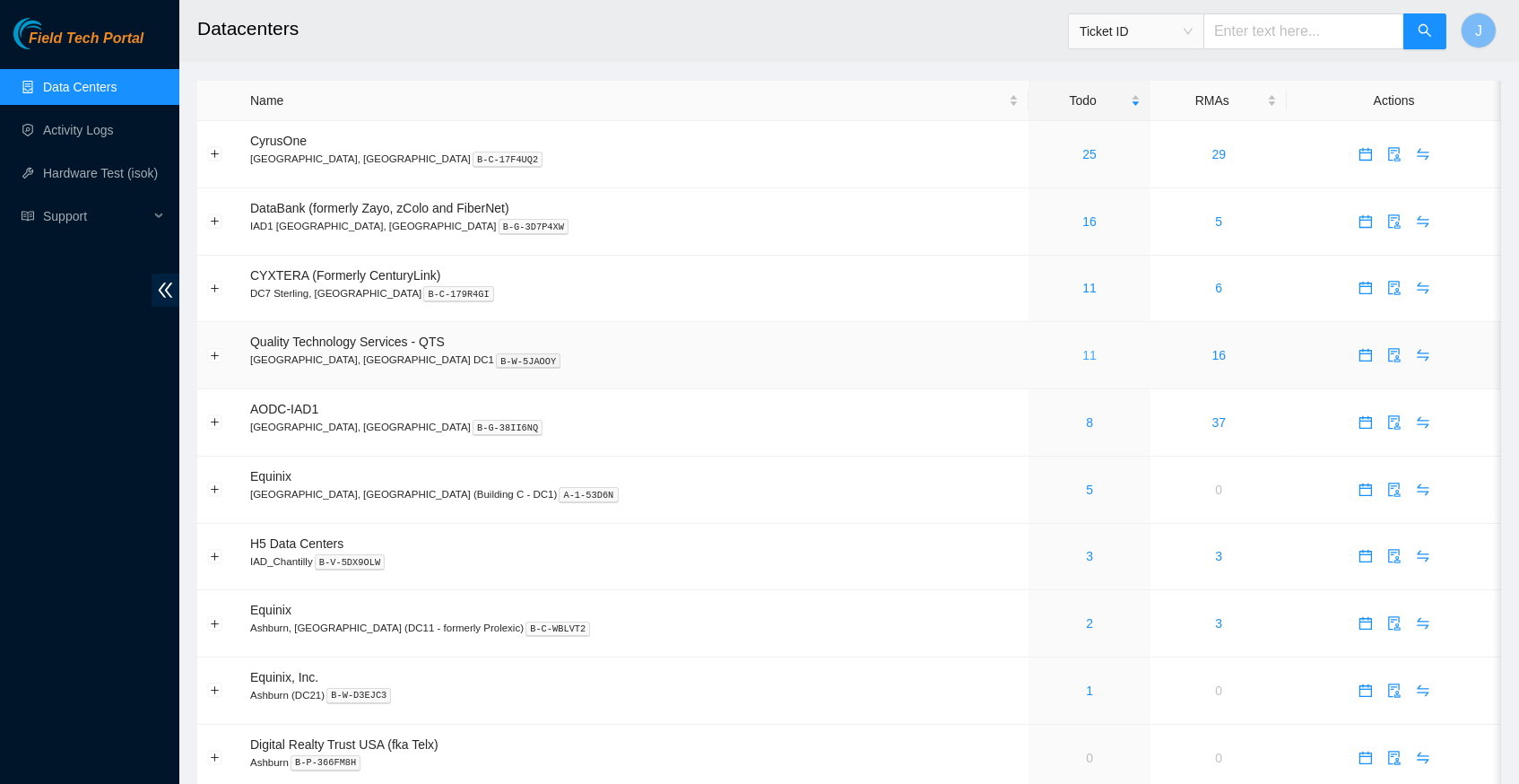  Describe the element at coordinates (634, 562) in the screenshot. I see `p: IAD_Chantilly` at that location.